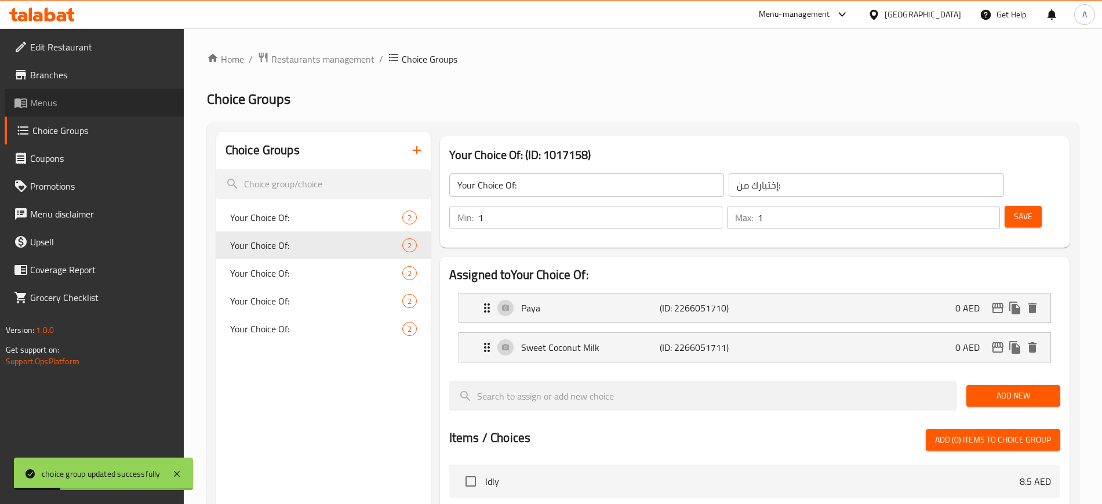 This screenshot has width=1102, height=504. Describe the element at coordinates (94, 130) in the screenshot. I see `a: Choice Groups` at that location.